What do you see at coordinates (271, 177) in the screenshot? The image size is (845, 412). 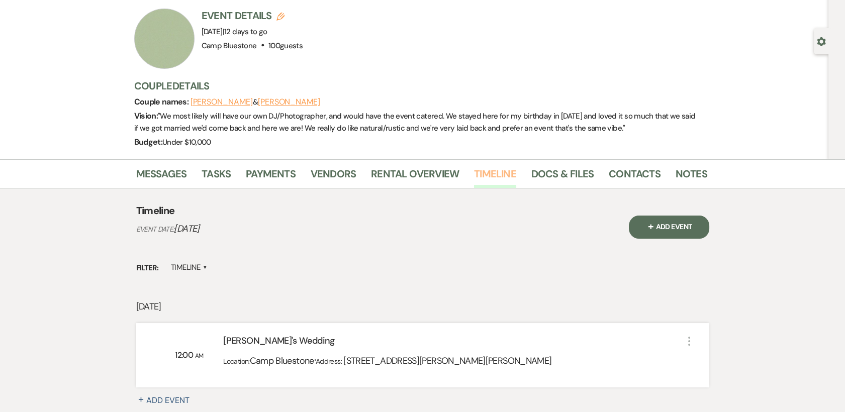 I see `a: Payments` at bounding box center [271, 177].